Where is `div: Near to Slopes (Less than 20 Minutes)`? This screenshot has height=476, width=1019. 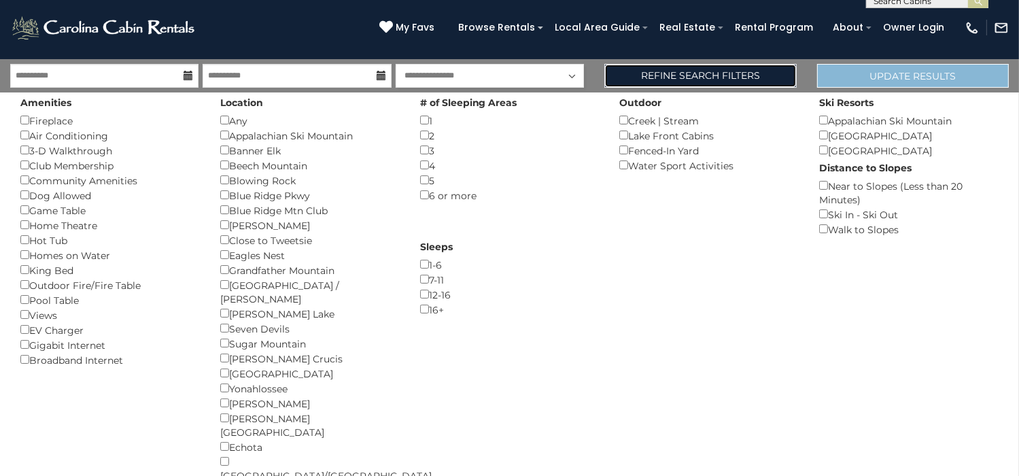 div: Near to Slopes (Less than 20 Minutes) is located at coordinates (909, 192).